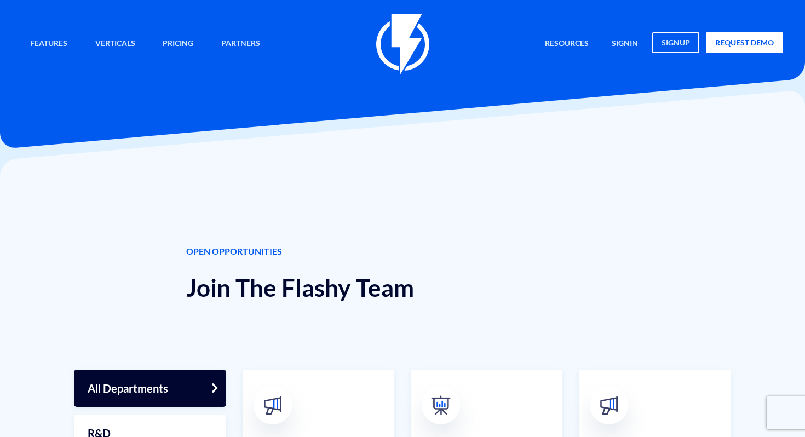 The image size is (805, 437). Describe the element at coordinates (440, 405) in the screenshot. I see `img: 03-1.png` at that location.